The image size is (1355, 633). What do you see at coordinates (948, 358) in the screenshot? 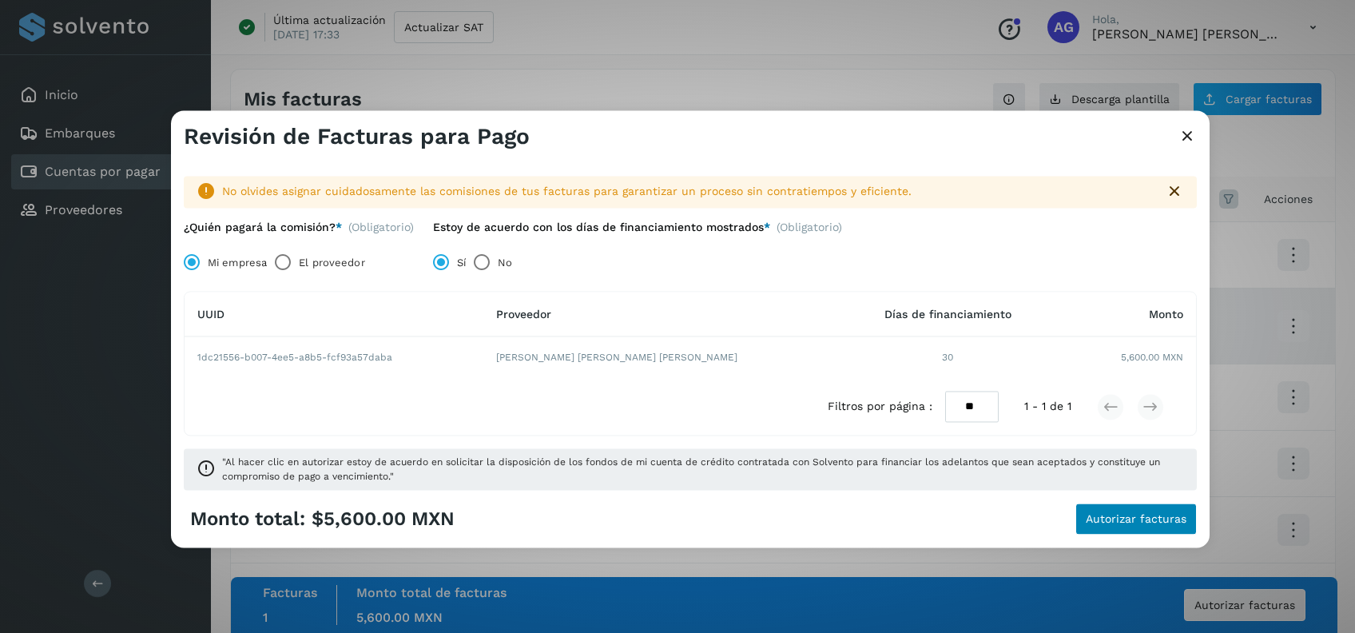
I see `td: 30` at bounding box center [948, 358].